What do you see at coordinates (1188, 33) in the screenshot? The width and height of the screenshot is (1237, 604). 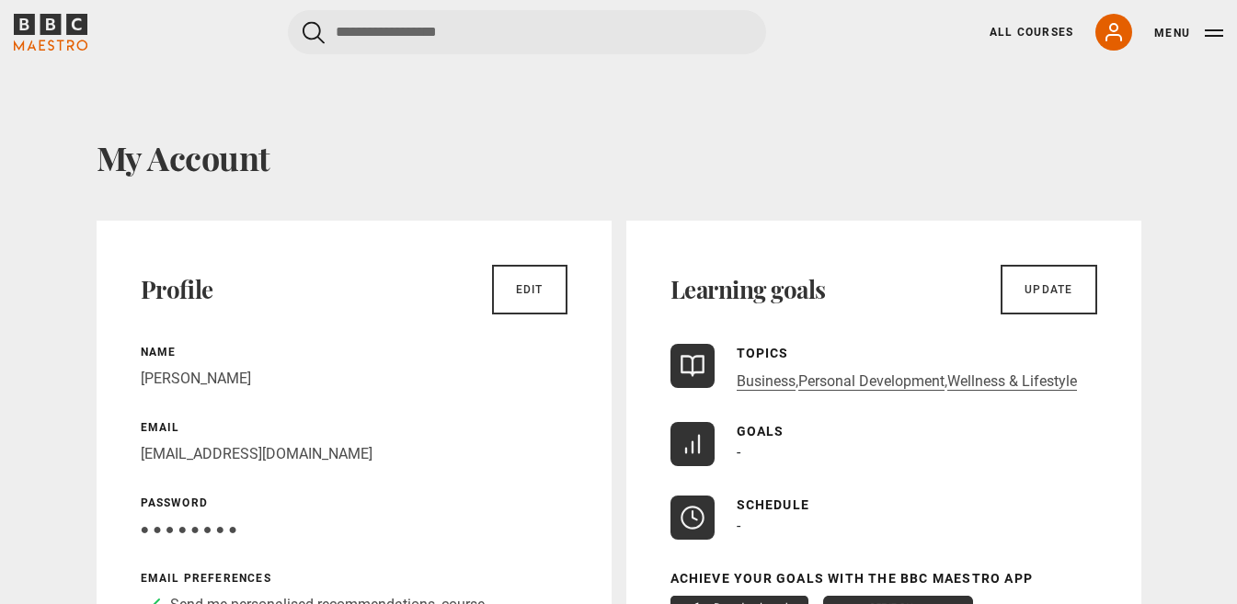 I see `button: Toggle navigation` at bounding box center [1188, 33].